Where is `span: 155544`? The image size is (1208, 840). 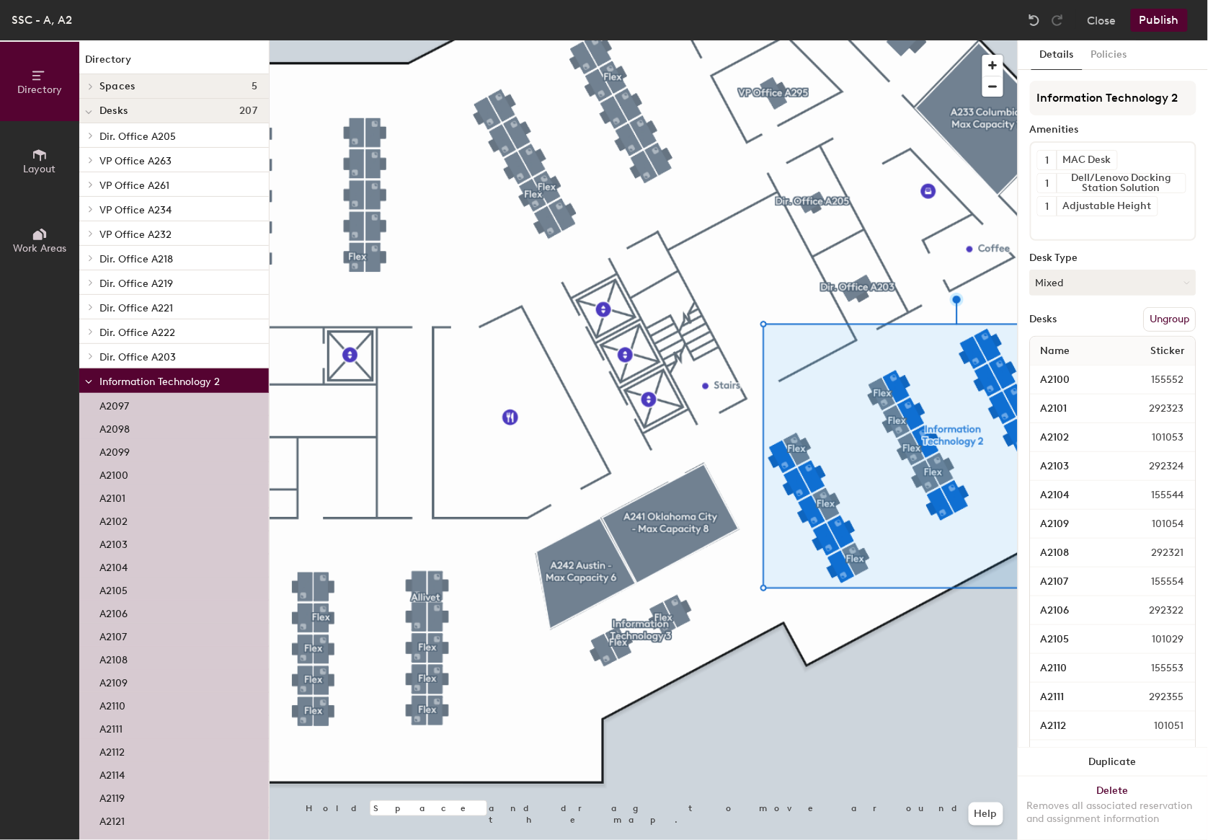 span: 155544 is located at coordinates (1155, 495).